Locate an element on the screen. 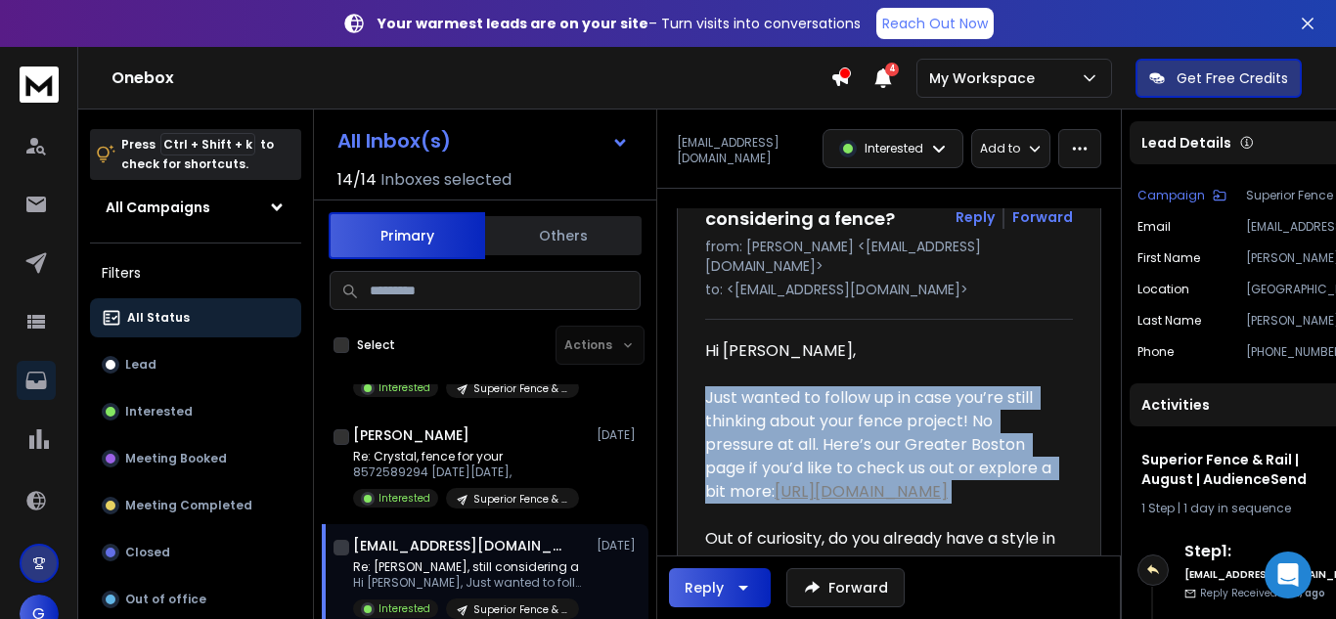 Image resolution: width=1336 pixels, height=619 pixels. p: Phone is located at coordinates (1155, 352).